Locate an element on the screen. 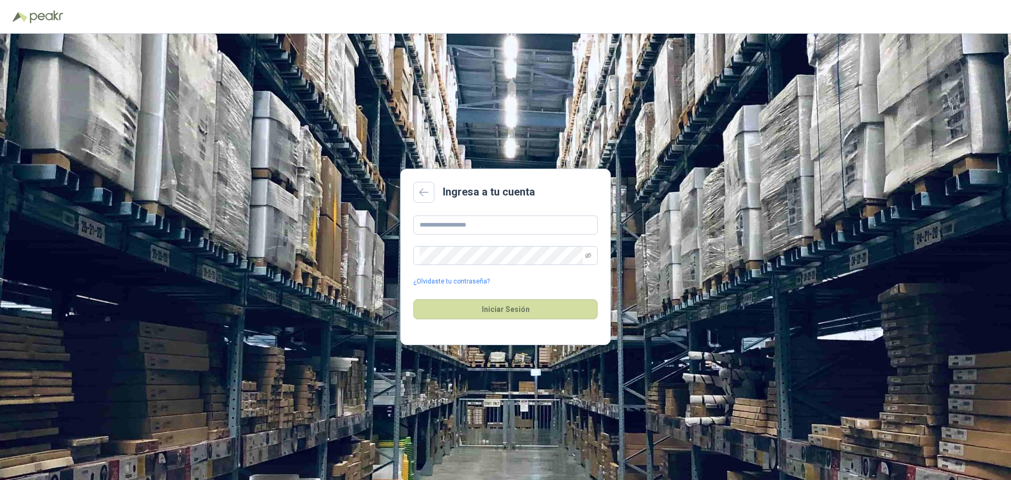  button: Iniciar Sesión is located at coordinates (505, 309).